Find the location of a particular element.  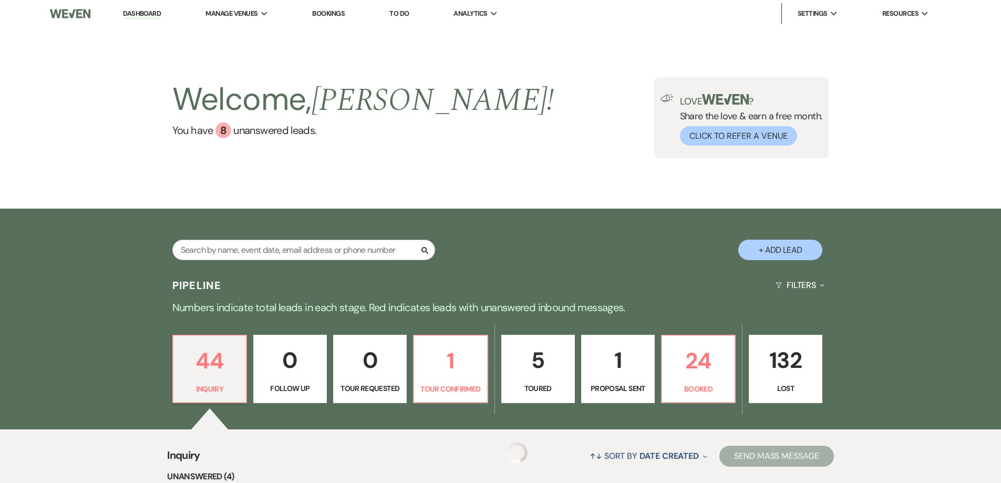

p: 24 is located at coordinates (698, 360).